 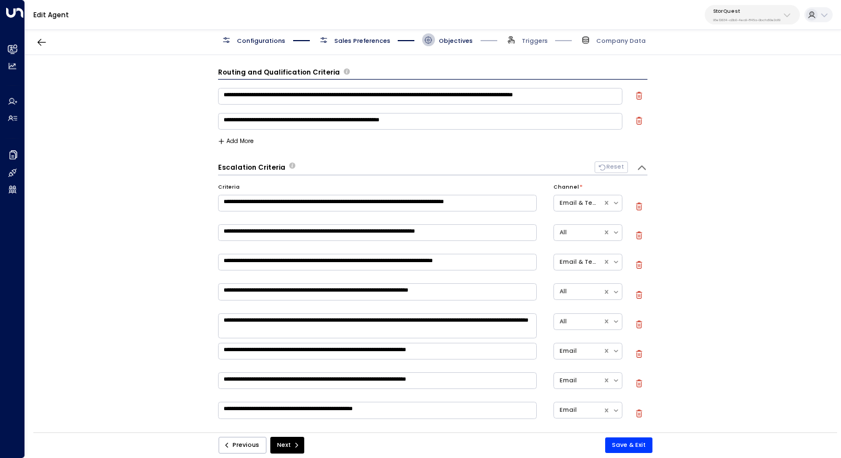 I want to click on label: Channel, so click(x=567, y=188).